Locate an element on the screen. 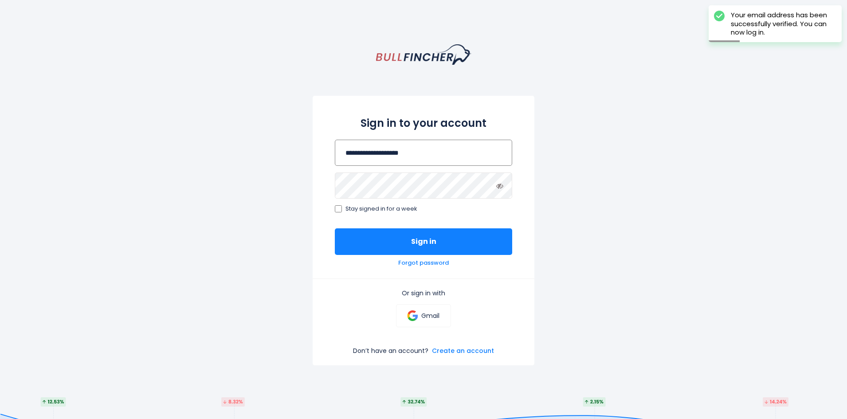  p: Or sign in with is located at coordinates (424, 293).